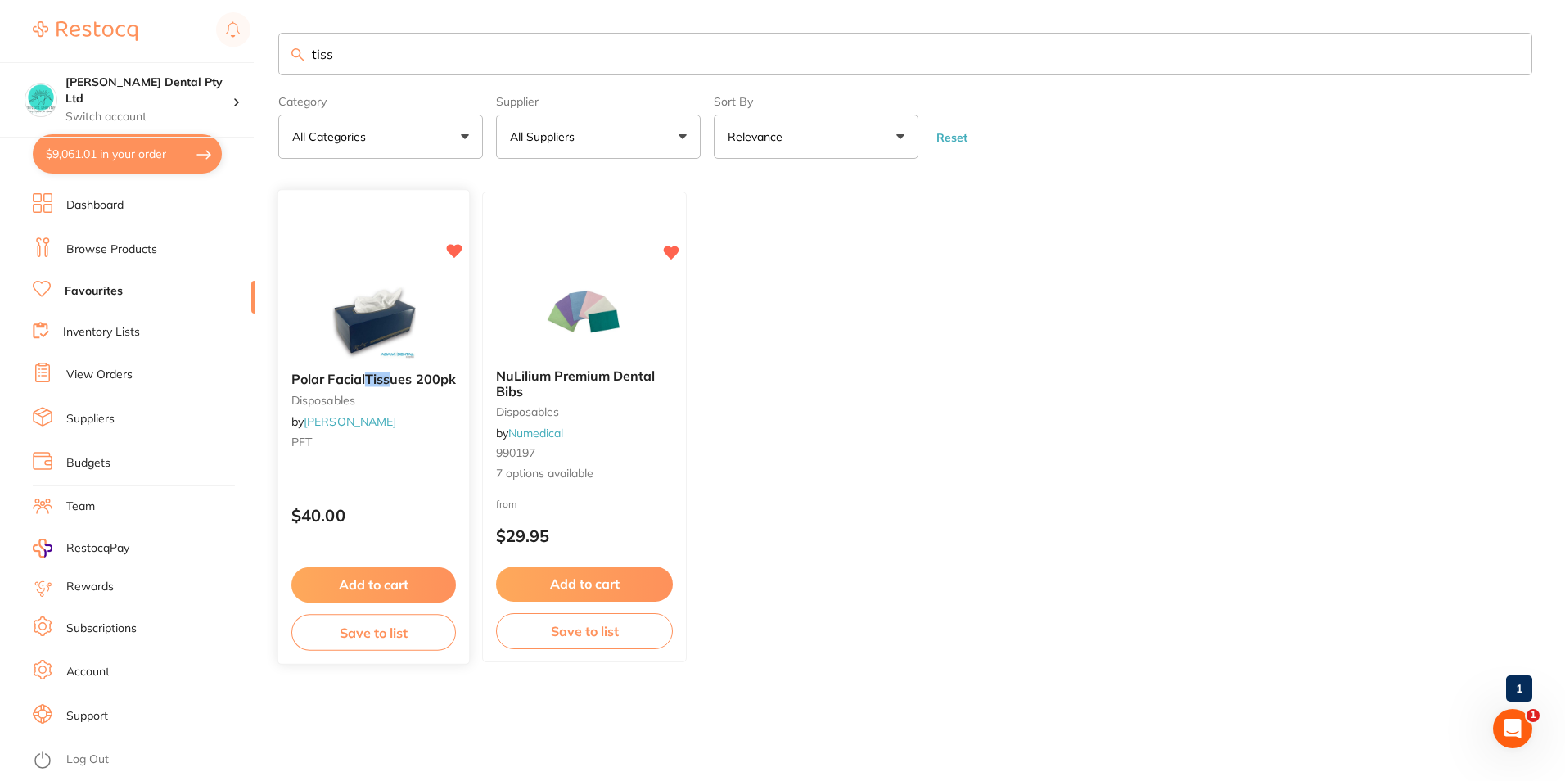  I want to click on b: Polar Facial Tissues 200pk, so click(373, 380).